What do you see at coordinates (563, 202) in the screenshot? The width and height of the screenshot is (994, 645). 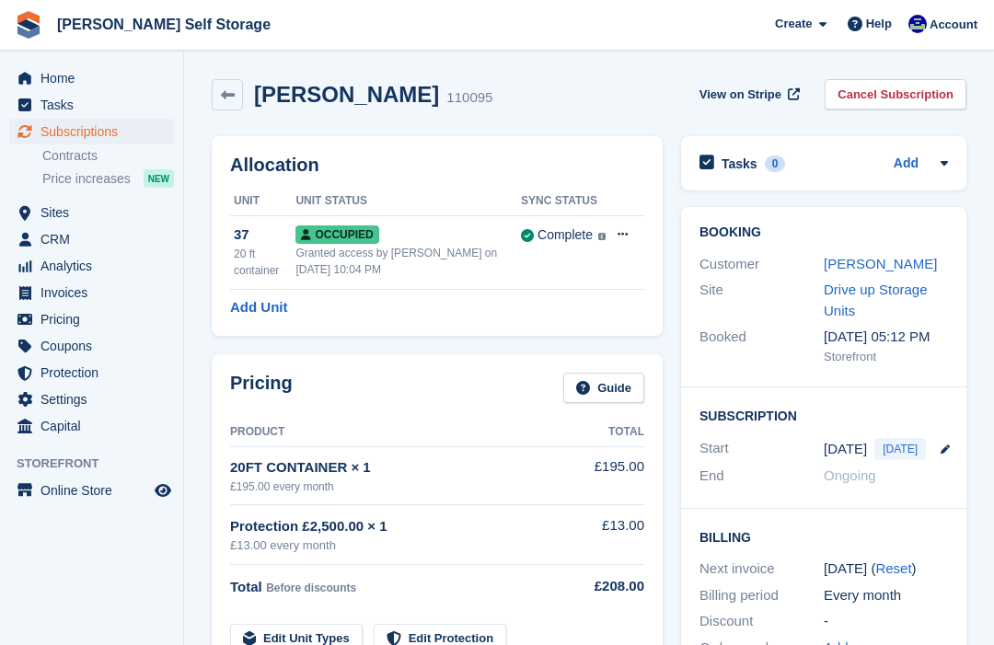 I see `th: Sync Status` at bounding box center [563, 202].